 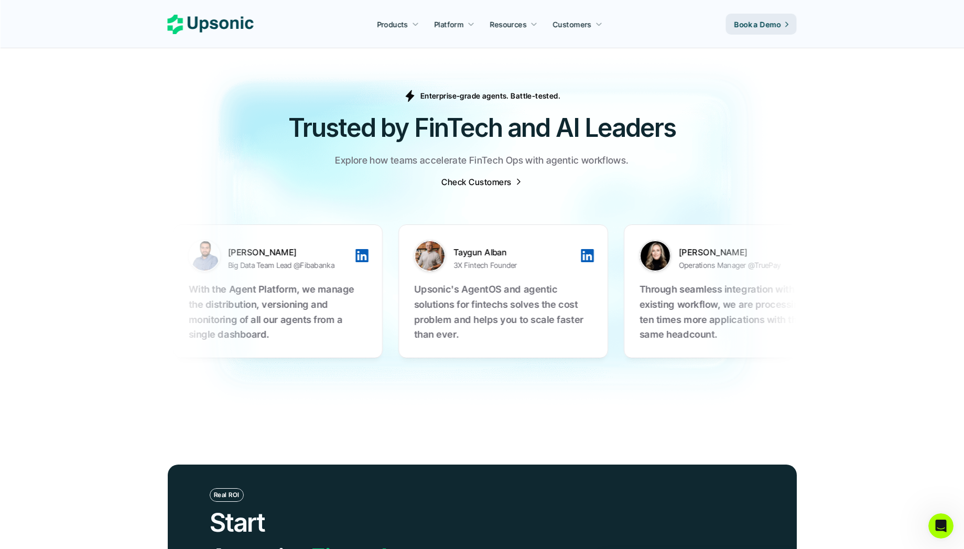 I want to click on p: Products, so click(x=392, y=24).